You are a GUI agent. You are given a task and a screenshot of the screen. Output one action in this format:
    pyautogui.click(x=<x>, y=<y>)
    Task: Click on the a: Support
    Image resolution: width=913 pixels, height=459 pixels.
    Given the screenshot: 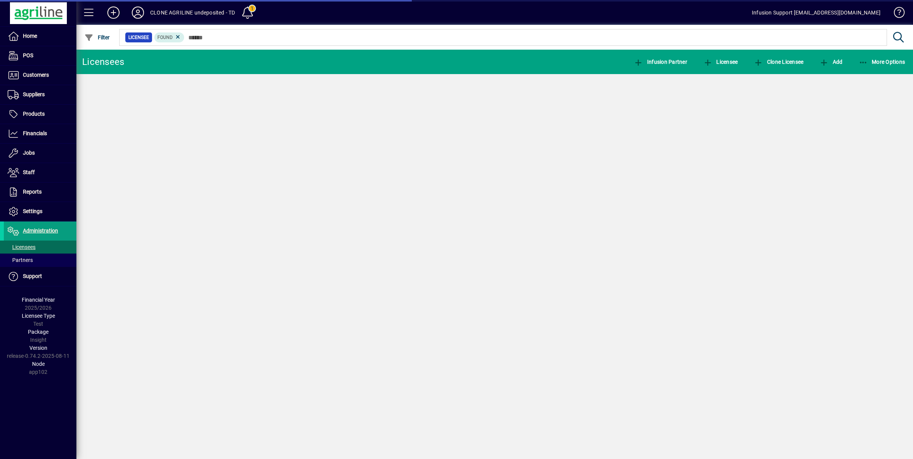 What is the action you would take?
    pyautogui.click(x=40, y=277)
    